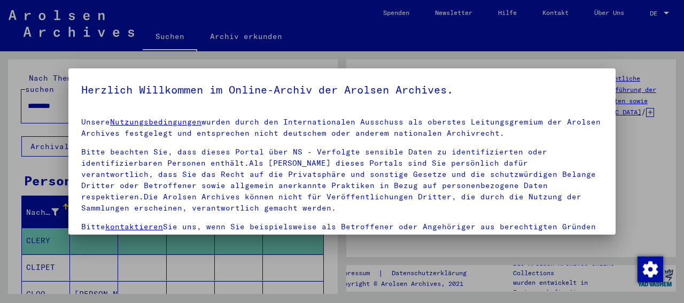  What do you see at coordinates (134, 226) in the screenshot?
I see `a: kontaktieren` at bounding box center [134, 226].